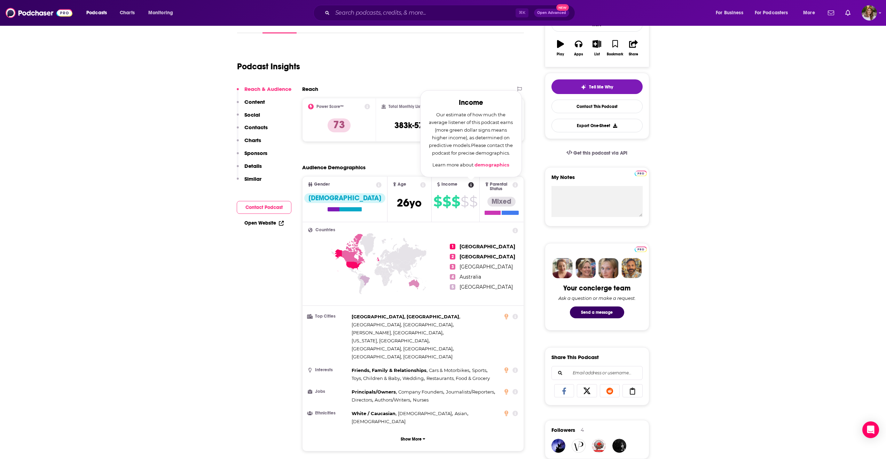  What do you see at coordinates (268, 89) in the screenshot?
I see `p: Reach & Audience` at bounding box center [268, 89].